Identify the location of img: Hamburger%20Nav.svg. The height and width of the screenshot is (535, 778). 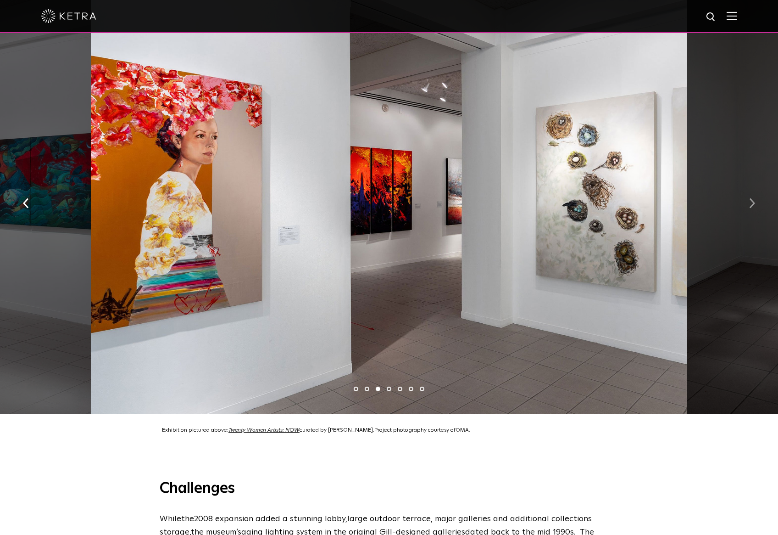
(732, 16).